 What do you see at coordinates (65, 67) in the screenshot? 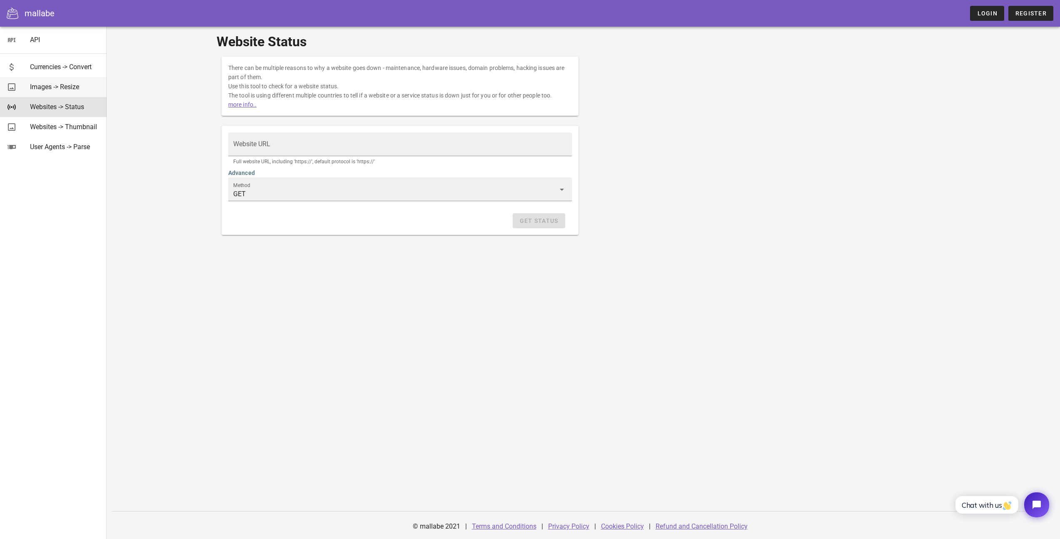
I see `div: Currencies -> Convert` at bounding box center [65, 67].